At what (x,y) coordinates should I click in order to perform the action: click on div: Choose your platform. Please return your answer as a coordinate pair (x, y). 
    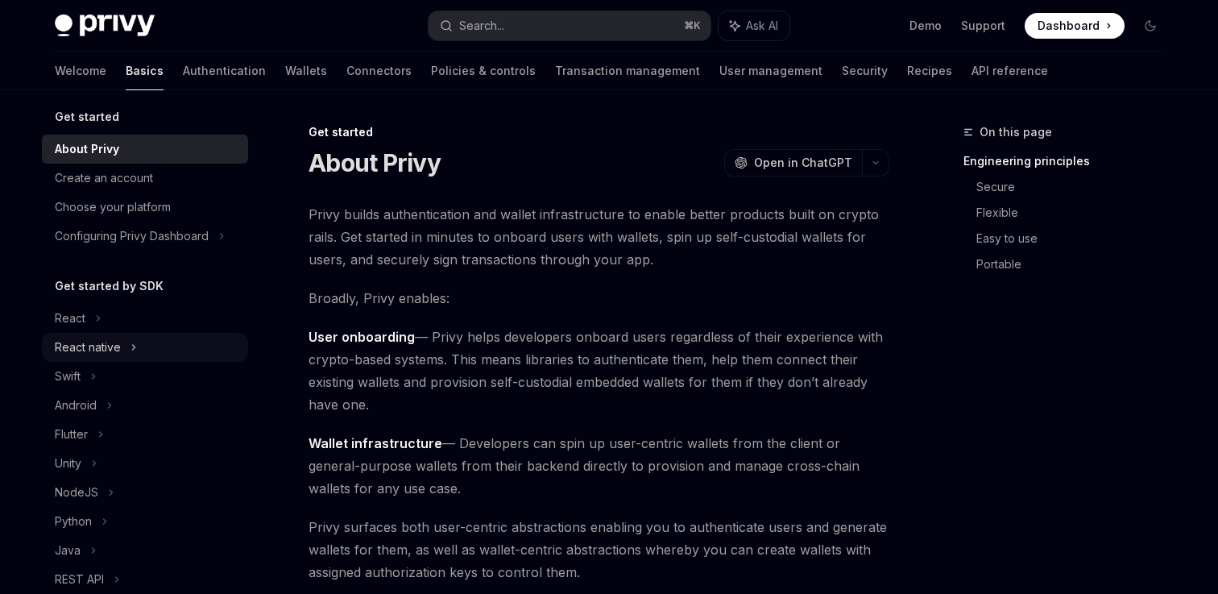
    Looking at the image, I should click on (113, 207).